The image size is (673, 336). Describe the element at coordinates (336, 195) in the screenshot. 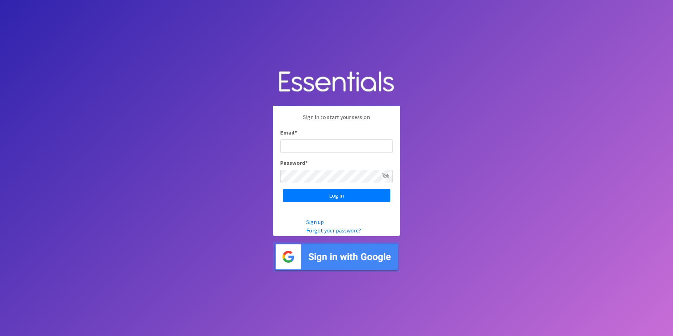

I see `input: Log in` at that location.